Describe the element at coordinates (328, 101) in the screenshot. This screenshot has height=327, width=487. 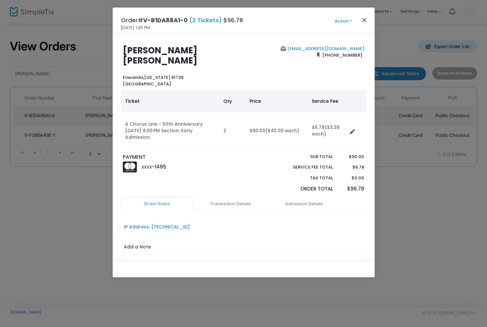
I see `th: Service Fee` at that location.